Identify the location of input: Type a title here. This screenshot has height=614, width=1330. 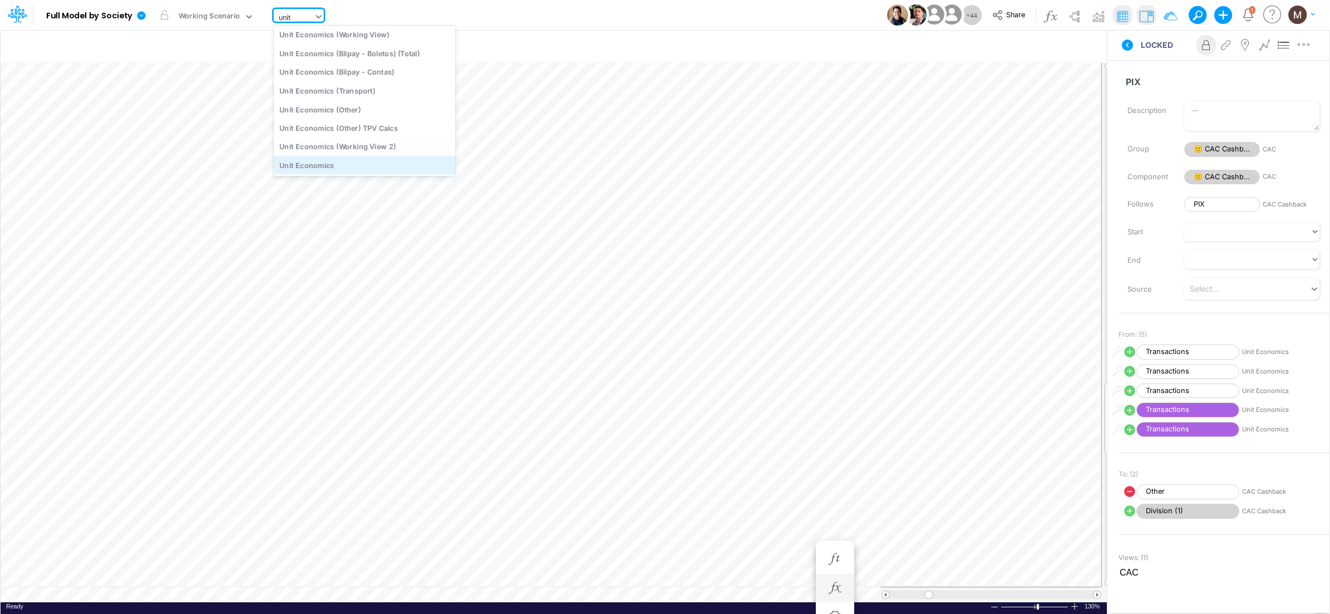
(437, 46).